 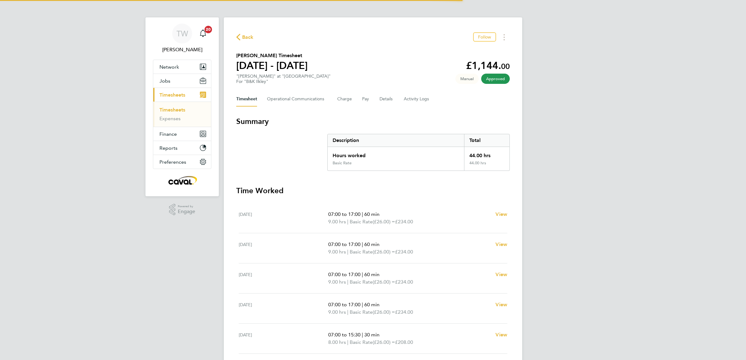 What do you see at coordinates (182, 95) in the screenshot?
I see `button: Timesheets` at bounding box center [182, 95].